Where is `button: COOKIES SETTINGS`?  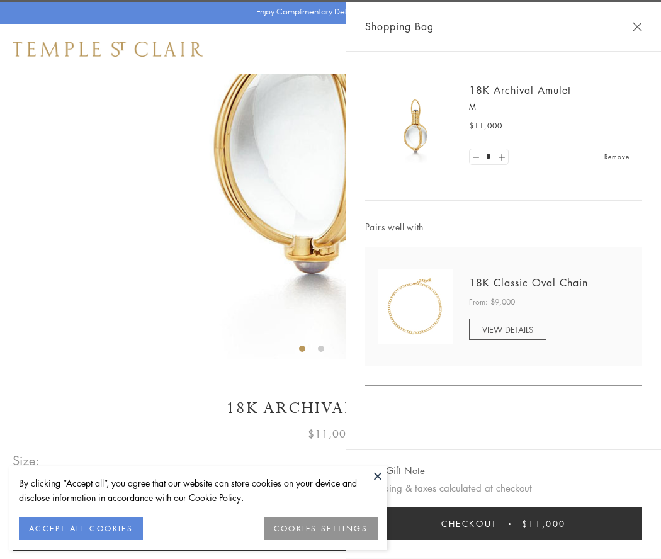 button: COOKIES SETTINGS is located at coordinates (320, 529).